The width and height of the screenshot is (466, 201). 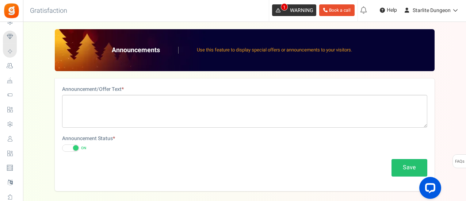 I want to click on span: FAQs, so click(x=459, y=162).